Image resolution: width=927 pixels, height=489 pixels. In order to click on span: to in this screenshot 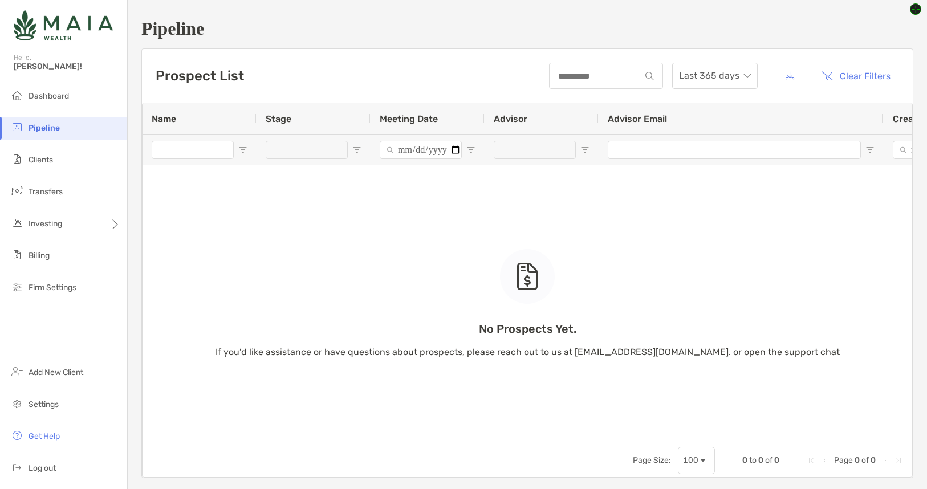, I will do `click(752, 460)`.